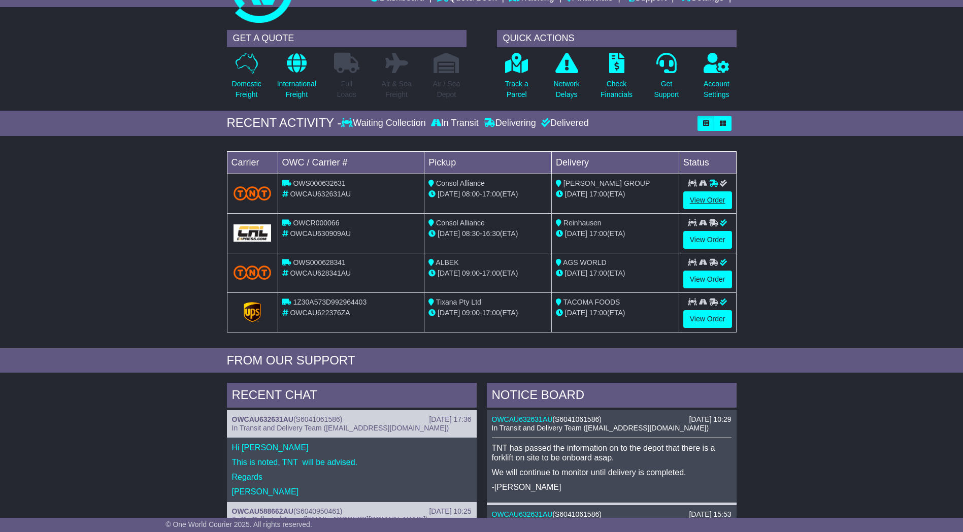 The height and width of the screenshot is (532, 963). What do you see at coordinates (316, 223) in the screenshot?
I see `span: OWCR000066` at bounding box center [316, 223].